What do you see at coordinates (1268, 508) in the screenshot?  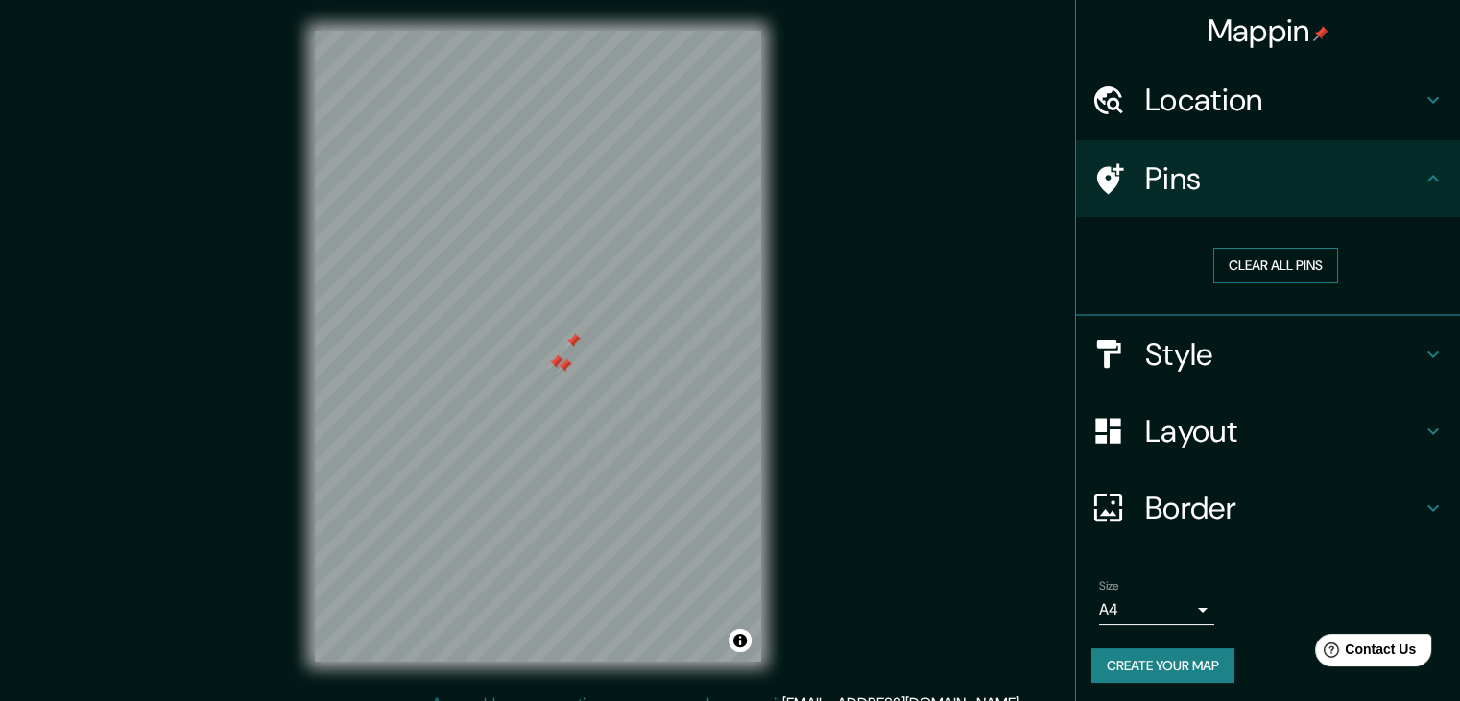 I see `div: Border` at bounding box center [1268, 508].